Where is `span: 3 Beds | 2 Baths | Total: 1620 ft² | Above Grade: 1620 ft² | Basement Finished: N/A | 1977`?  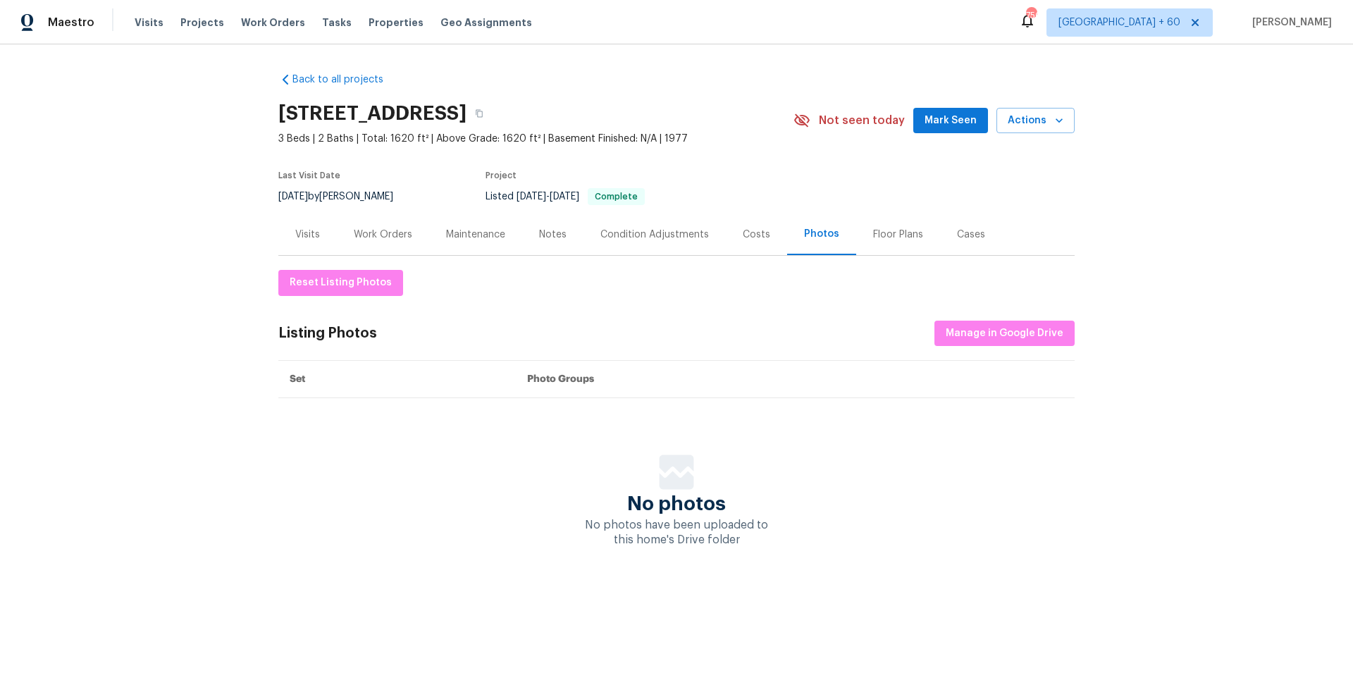
span: 3 Beds | 2 Baths | Total: 1620 ft² | Above Grade: 1620 ft² | Basement Finished: N/A | 1977 is located at coordinates (536, 139).